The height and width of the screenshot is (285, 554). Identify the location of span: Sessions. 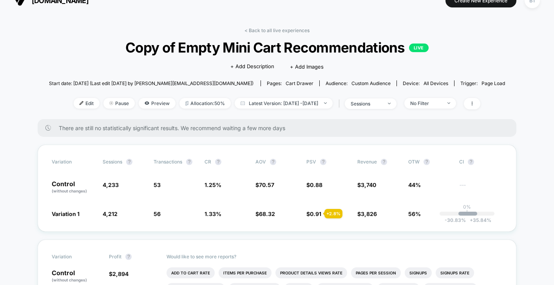
(113, 162).